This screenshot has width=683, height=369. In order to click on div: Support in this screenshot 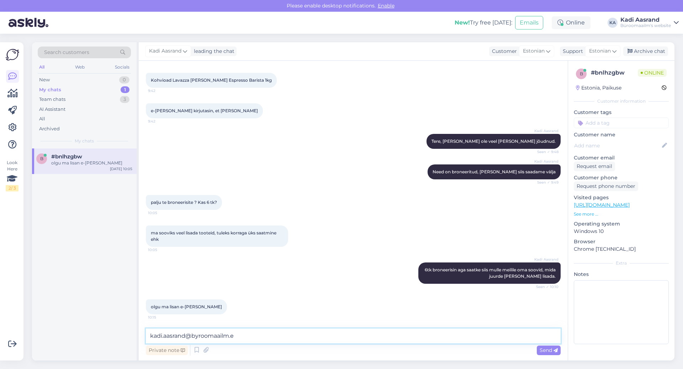, I will do `click(571, 51)`.